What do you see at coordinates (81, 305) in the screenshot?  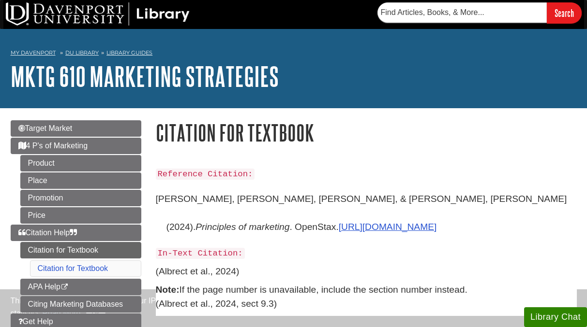 I see `a: Citing Marketing Databases` at bounding box center [81, 305].